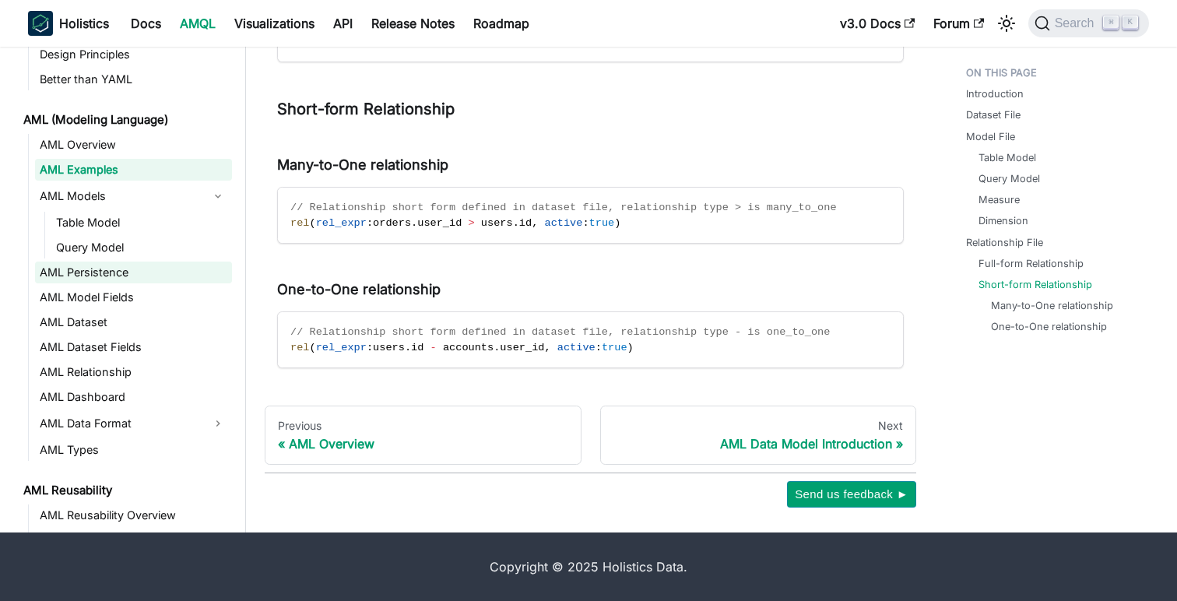 Image resolution: width=1177 pixels, height=601 pixels. I want to click on a: Dataset File, so click(993, 114).